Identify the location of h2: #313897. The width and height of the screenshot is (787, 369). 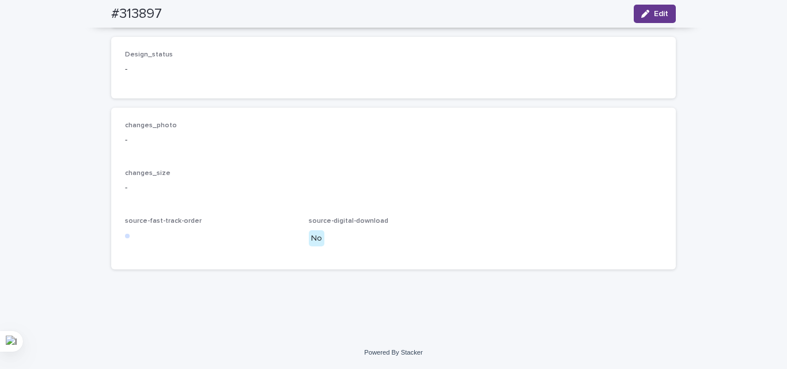
(137, 14).